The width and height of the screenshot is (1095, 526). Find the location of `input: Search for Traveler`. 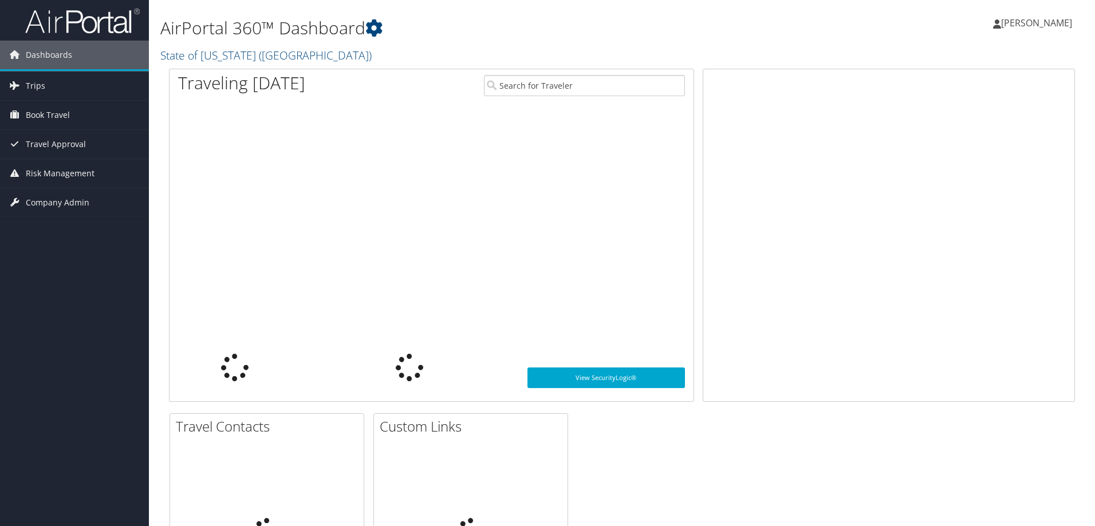

input: Search for Traveler is located at coordinates (584, 85).